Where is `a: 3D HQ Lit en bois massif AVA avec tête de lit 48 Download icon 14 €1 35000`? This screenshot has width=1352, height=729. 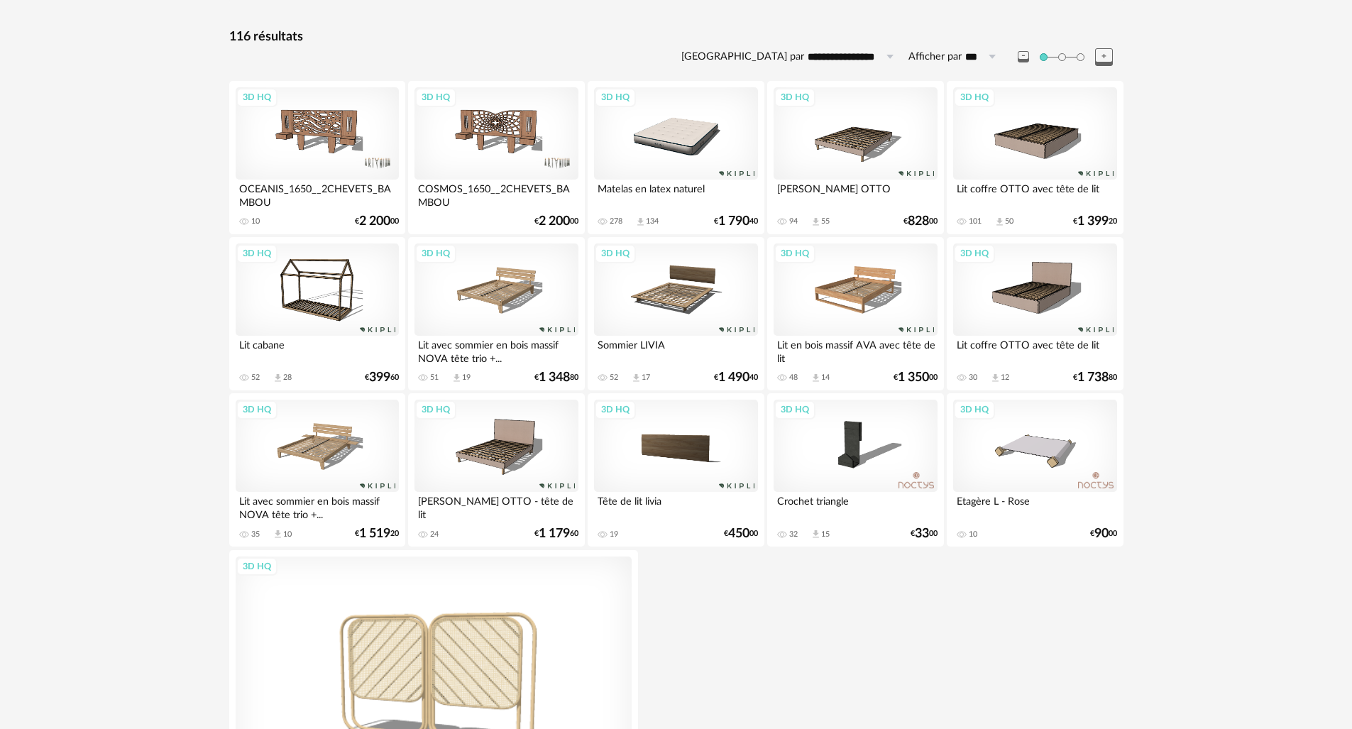
a: 3D HQ Lit en bois massif AVA avec tête de lit 48 Download icon 14 €1 35000 is located at coordinates (855, 314).